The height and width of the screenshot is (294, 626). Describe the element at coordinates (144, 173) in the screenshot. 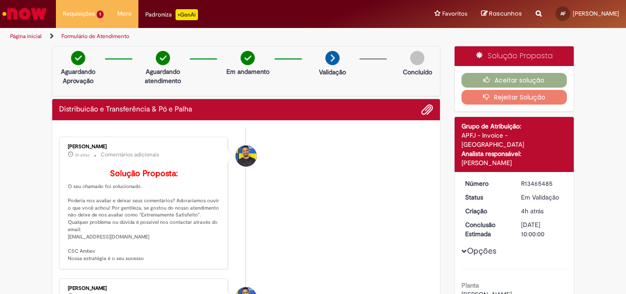

I see `b: Solução Proposta:` at that location.